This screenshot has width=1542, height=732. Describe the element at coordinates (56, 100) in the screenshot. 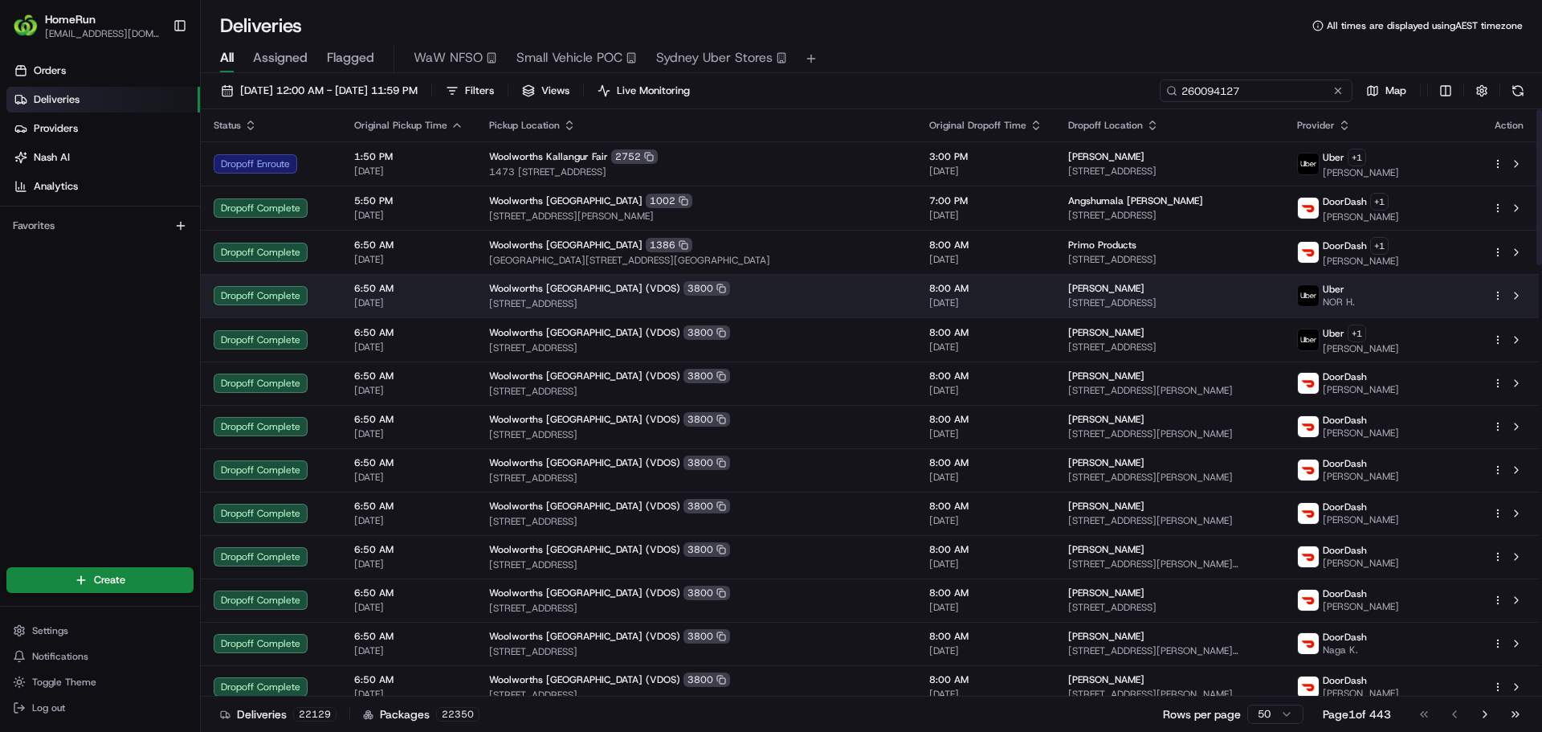

I see `span: Deliveries` at that location.